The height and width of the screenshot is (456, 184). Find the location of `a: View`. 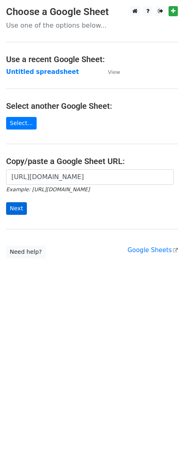

a: View is located at coordinates (110, 72).